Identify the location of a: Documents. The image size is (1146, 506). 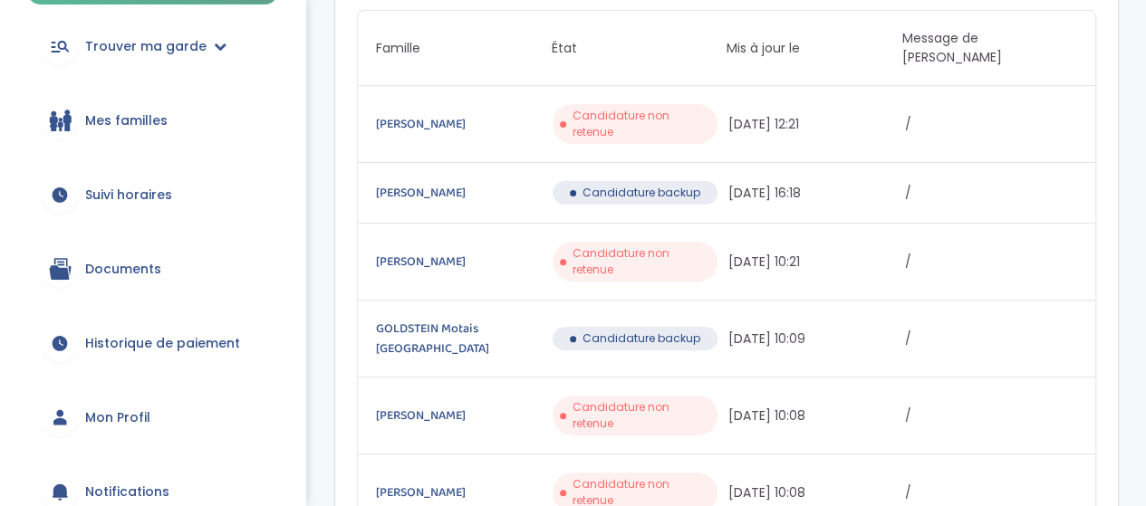
(152, 269).